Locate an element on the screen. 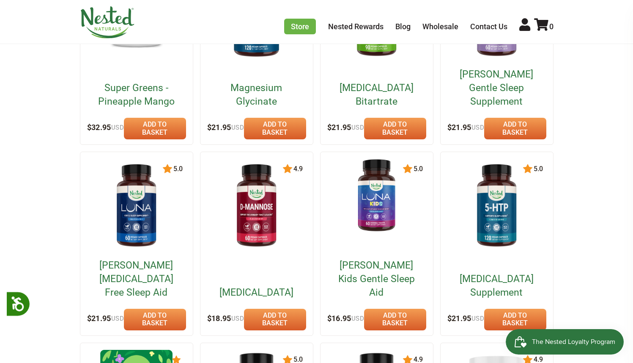 This screenshot has height=363, width=633. span: 4.9 is located at coordinates (298, 169).